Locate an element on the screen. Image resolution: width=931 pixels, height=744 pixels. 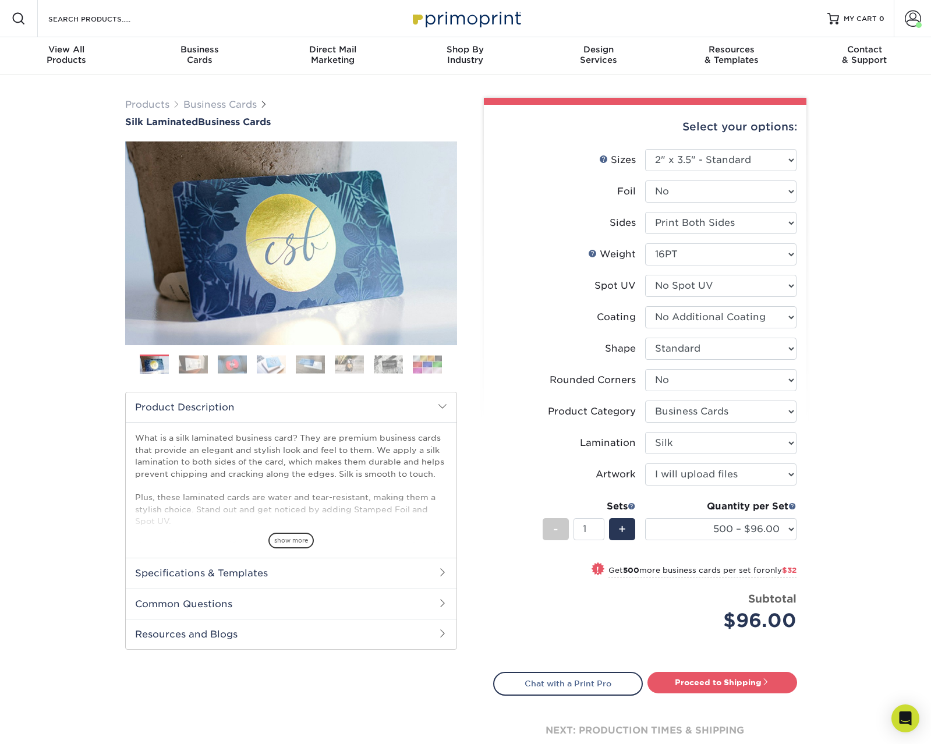
a: DesignServices is located at coordinates (598, 56).